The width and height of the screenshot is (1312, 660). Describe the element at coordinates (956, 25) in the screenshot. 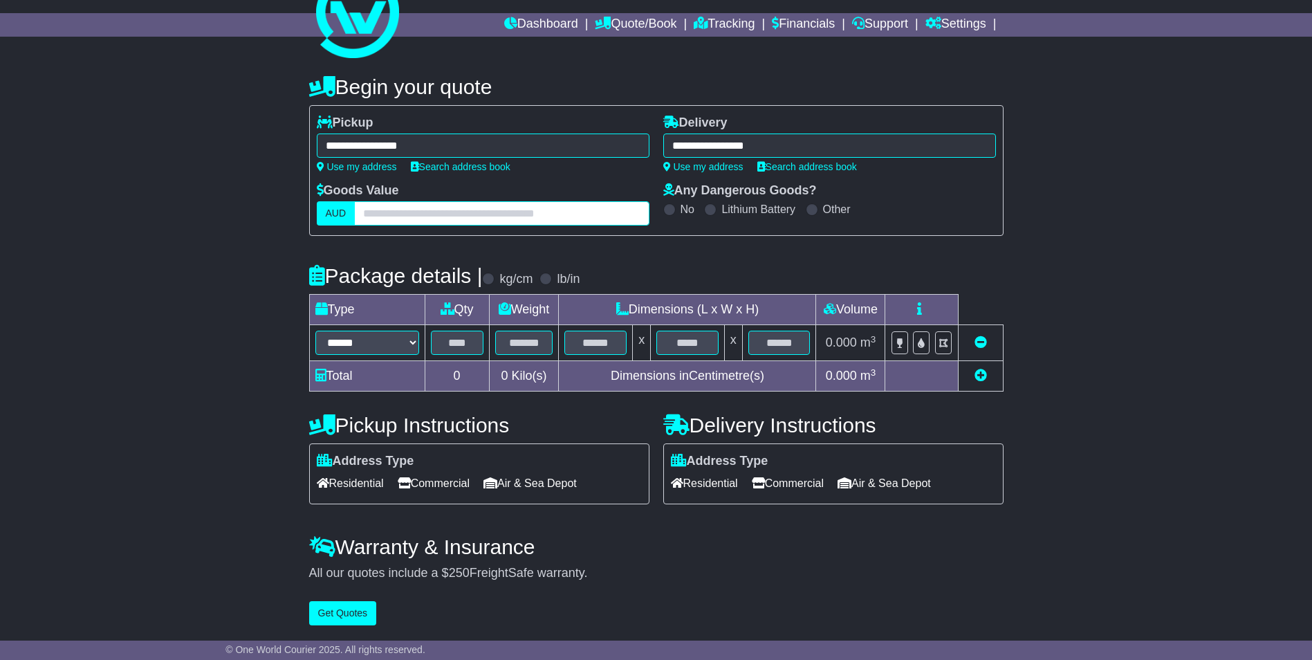

I see `a: Settings` at that location.